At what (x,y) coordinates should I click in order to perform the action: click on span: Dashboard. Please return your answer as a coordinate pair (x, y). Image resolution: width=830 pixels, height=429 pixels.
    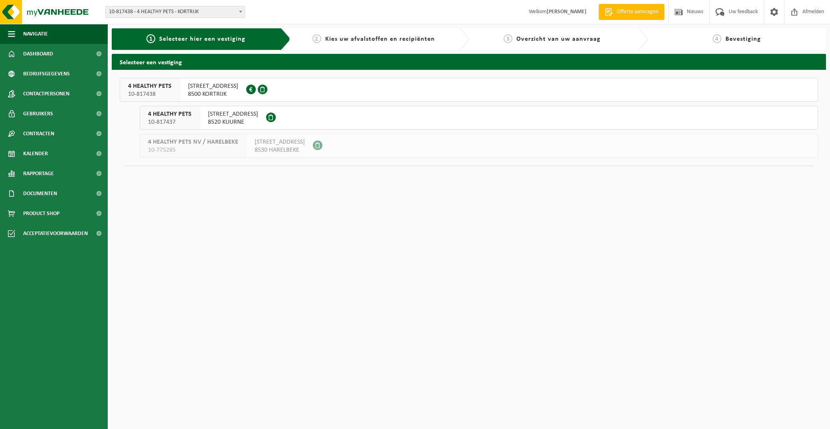
    Looking at the image, I should click on (38, 54).